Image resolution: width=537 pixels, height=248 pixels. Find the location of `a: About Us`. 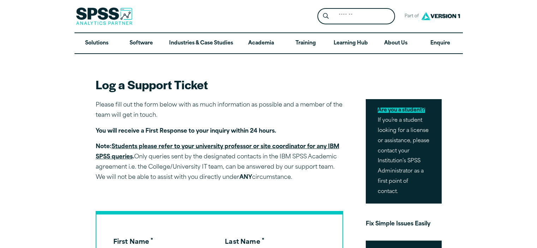

a: About Us is located at coordinates (396, 43).